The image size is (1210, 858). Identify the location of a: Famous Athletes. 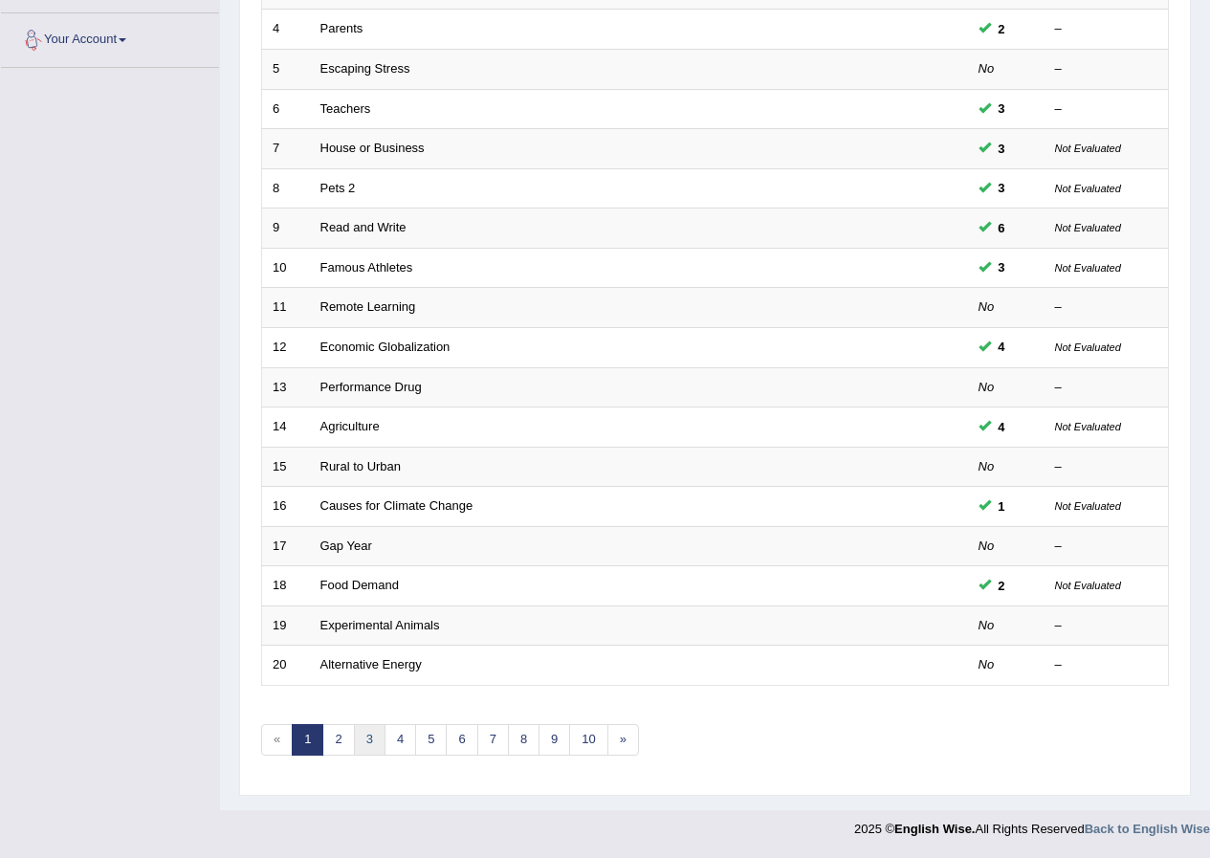
(366, 267).